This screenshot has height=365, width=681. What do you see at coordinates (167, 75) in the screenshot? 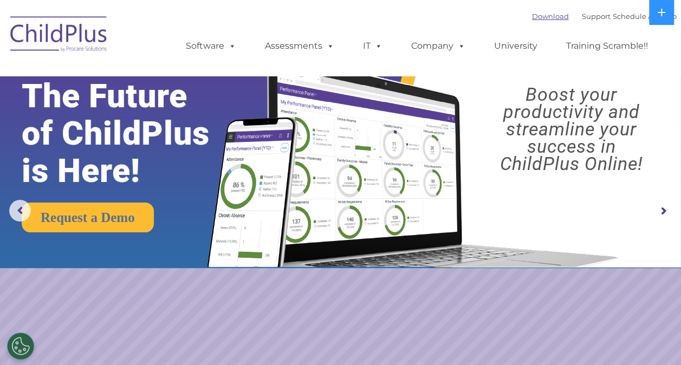
I see `span: Last name` at bounding box center [167, 75].